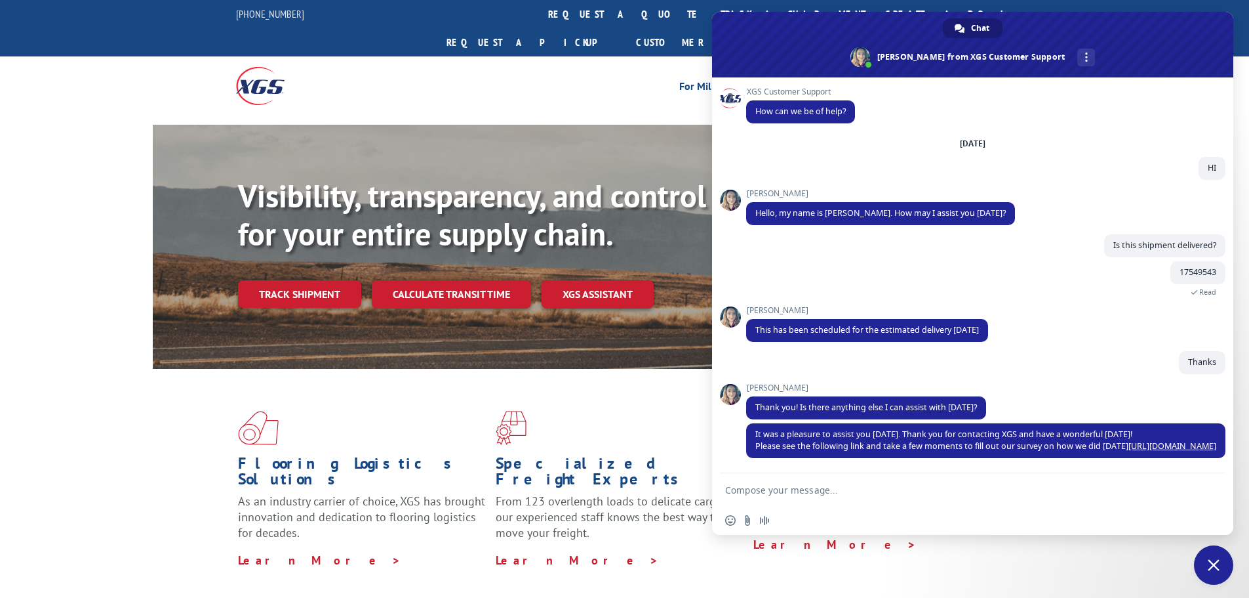 This screenshot has width=1249, height=598. What do you see at coordinates (620, 522) in the screenshot?
I see `p: From 123 overlength loads to delicate cargo, our experienced staff knows the best way to move you...` at bounding box center [620, 522].